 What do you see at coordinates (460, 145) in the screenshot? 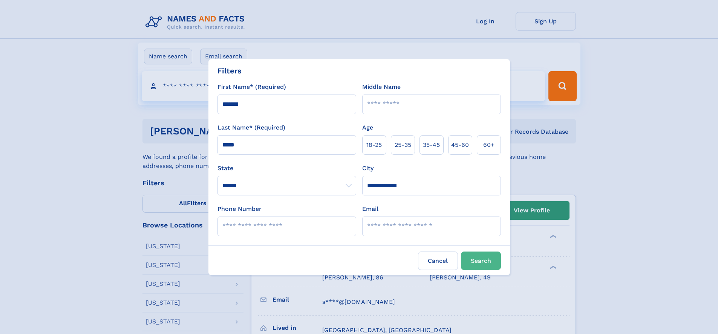
I see `span: 45‑60` at bounding box center [460, 145].